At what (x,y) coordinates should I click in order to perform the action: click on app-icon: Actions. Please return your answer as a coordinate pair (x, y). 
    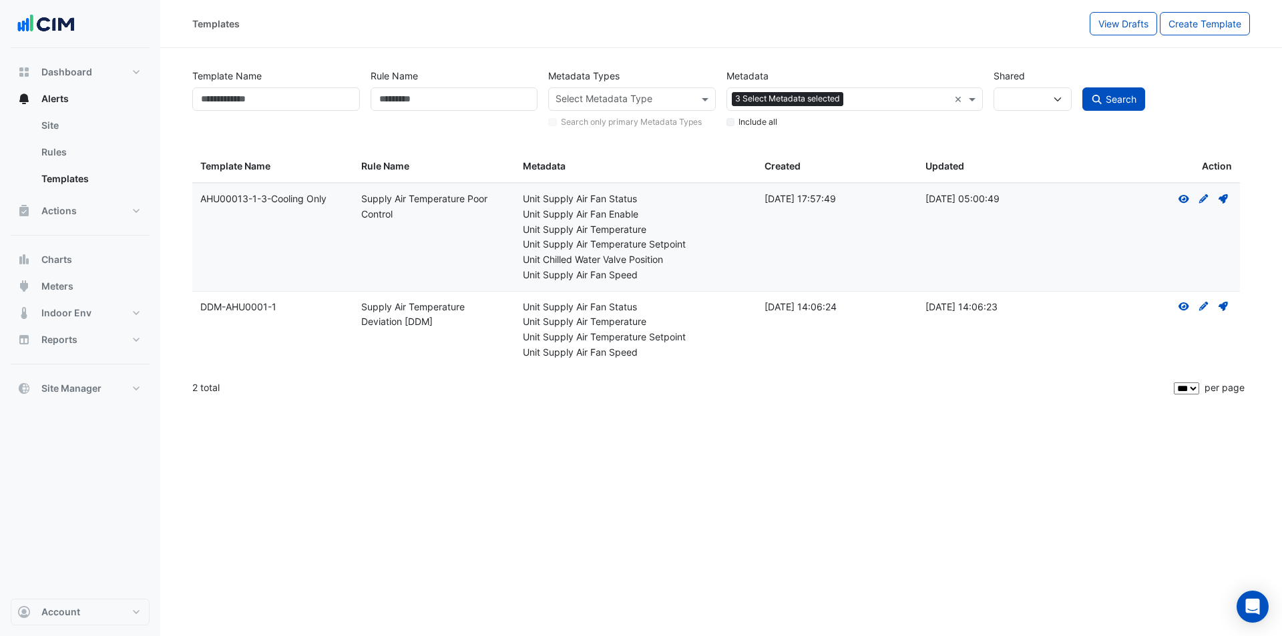
    Looking at the image, I should click on (24, 211).